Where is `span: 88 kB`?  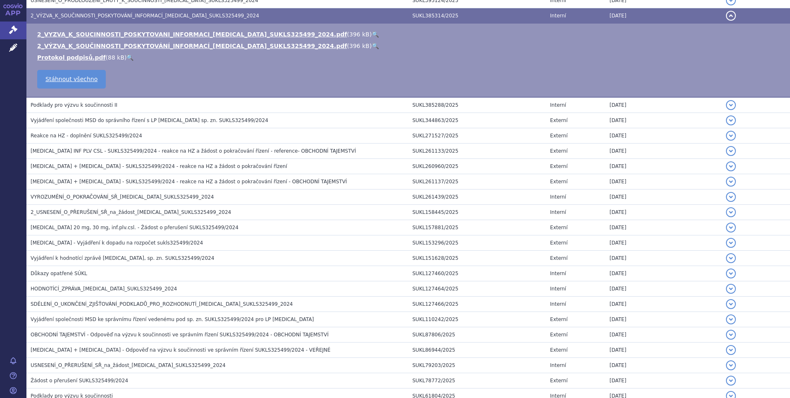 span: 88 kB is located at coordinates (116, 57).